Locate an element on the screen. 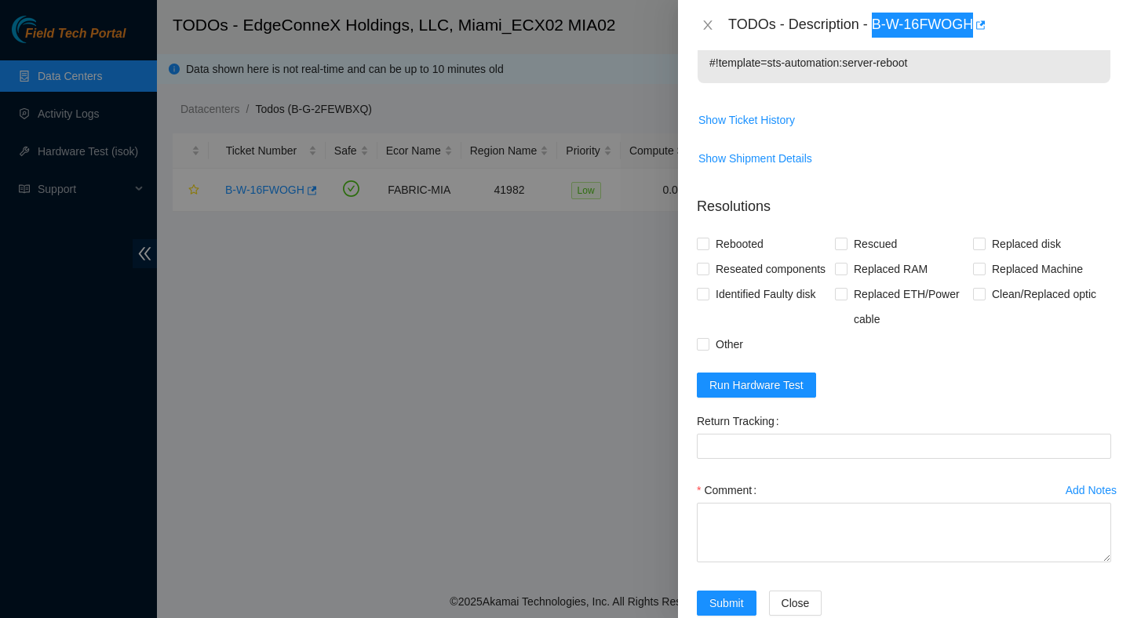  span: Identified Faulty disk is located at coordinates (766, 294).